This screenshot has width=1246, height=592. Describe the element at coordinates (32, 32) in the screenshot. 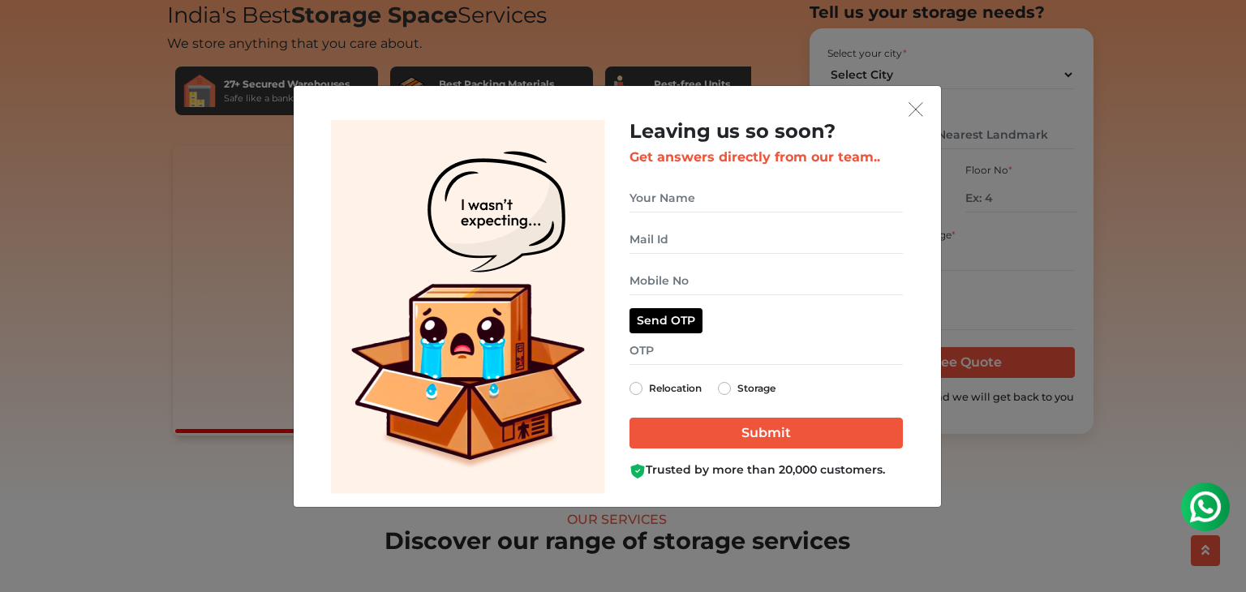

I see `img: whatsapp-icon.svg` at that location.